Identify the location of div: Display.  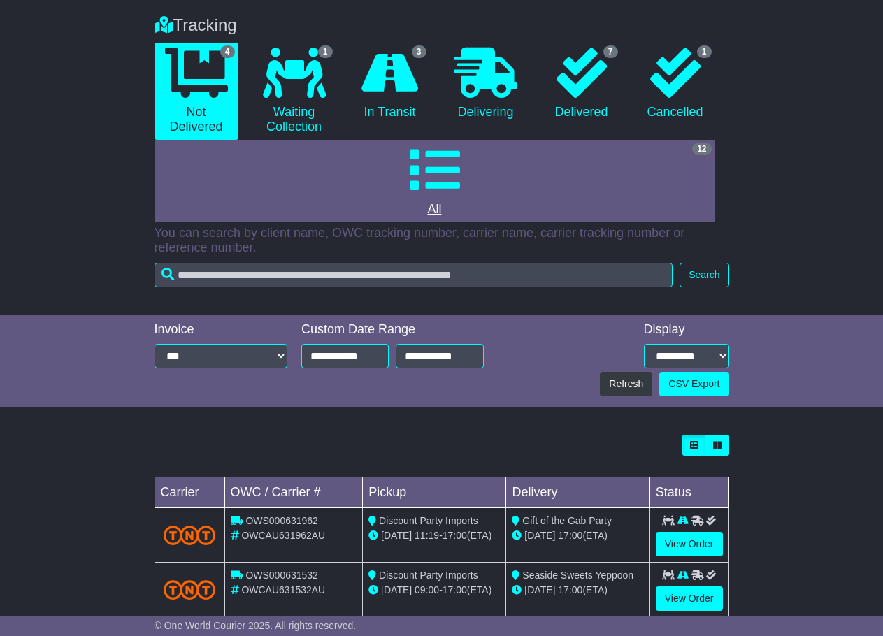
(686, 330).